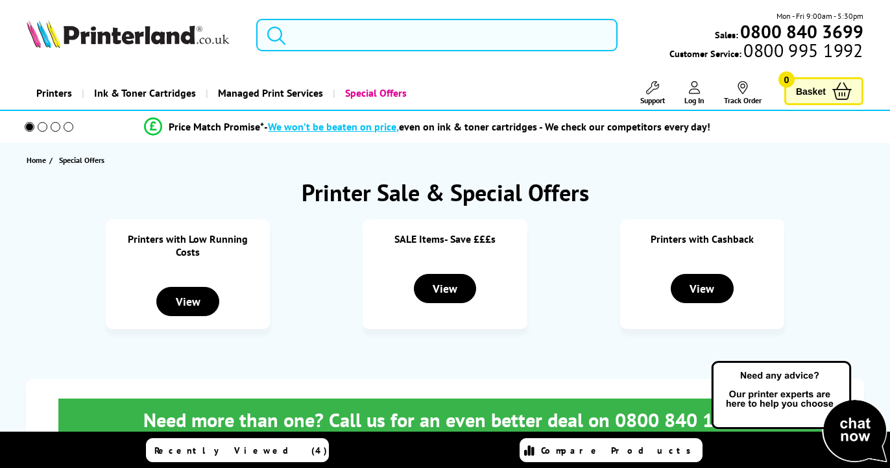 The height and width of the screenshot is (468, 890). I want to click on span: Basket, so click(811, 91).